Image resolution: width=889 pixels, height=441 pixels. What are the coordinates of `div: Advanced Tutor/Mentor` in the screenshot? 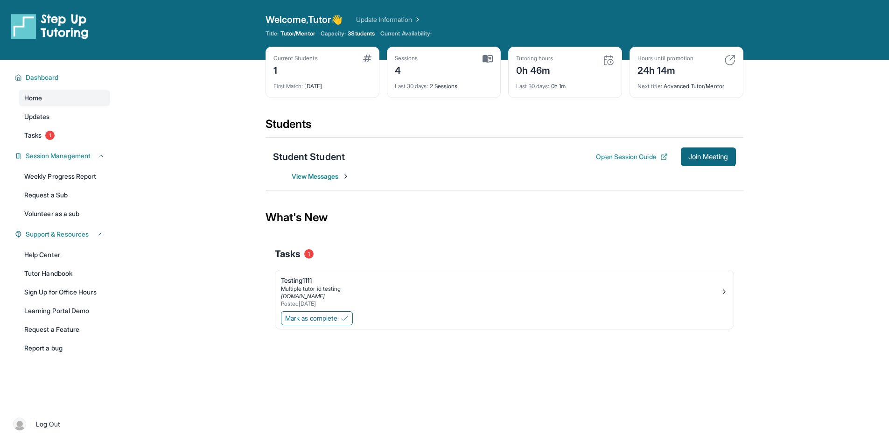 It's located at (686, 84).